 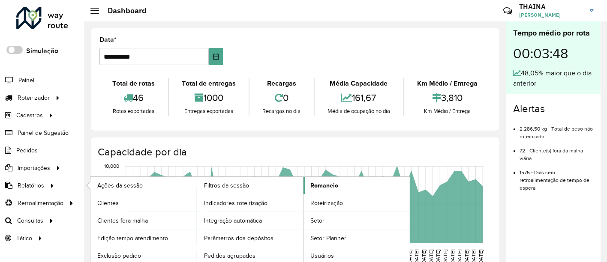 I want to click on div: 1000, so click(x=209, y=98).